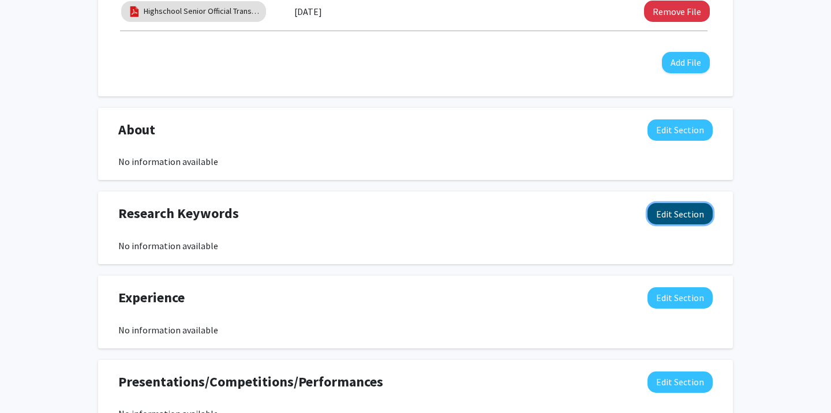  Describe the element at coordinates (685, 62) in the screenshot. I see `button: Add File` at that location.